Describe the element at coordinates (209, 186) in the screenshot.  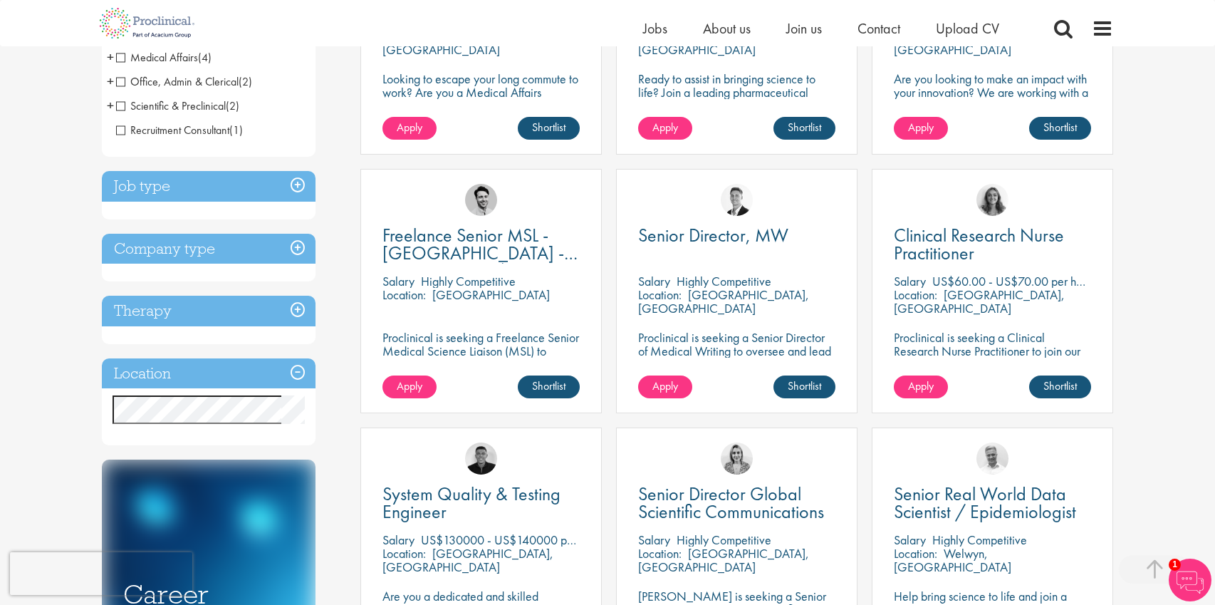
I see `h3: Job type` at that location.